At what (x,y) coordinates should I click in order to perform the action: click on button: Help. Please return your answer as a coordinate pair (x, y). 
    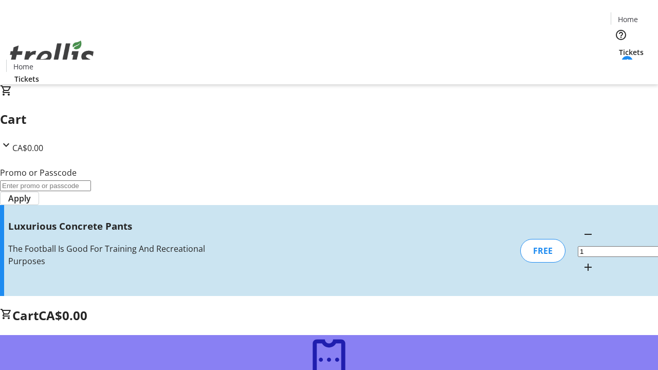
    Looking at the image, I should click on (621, 35).